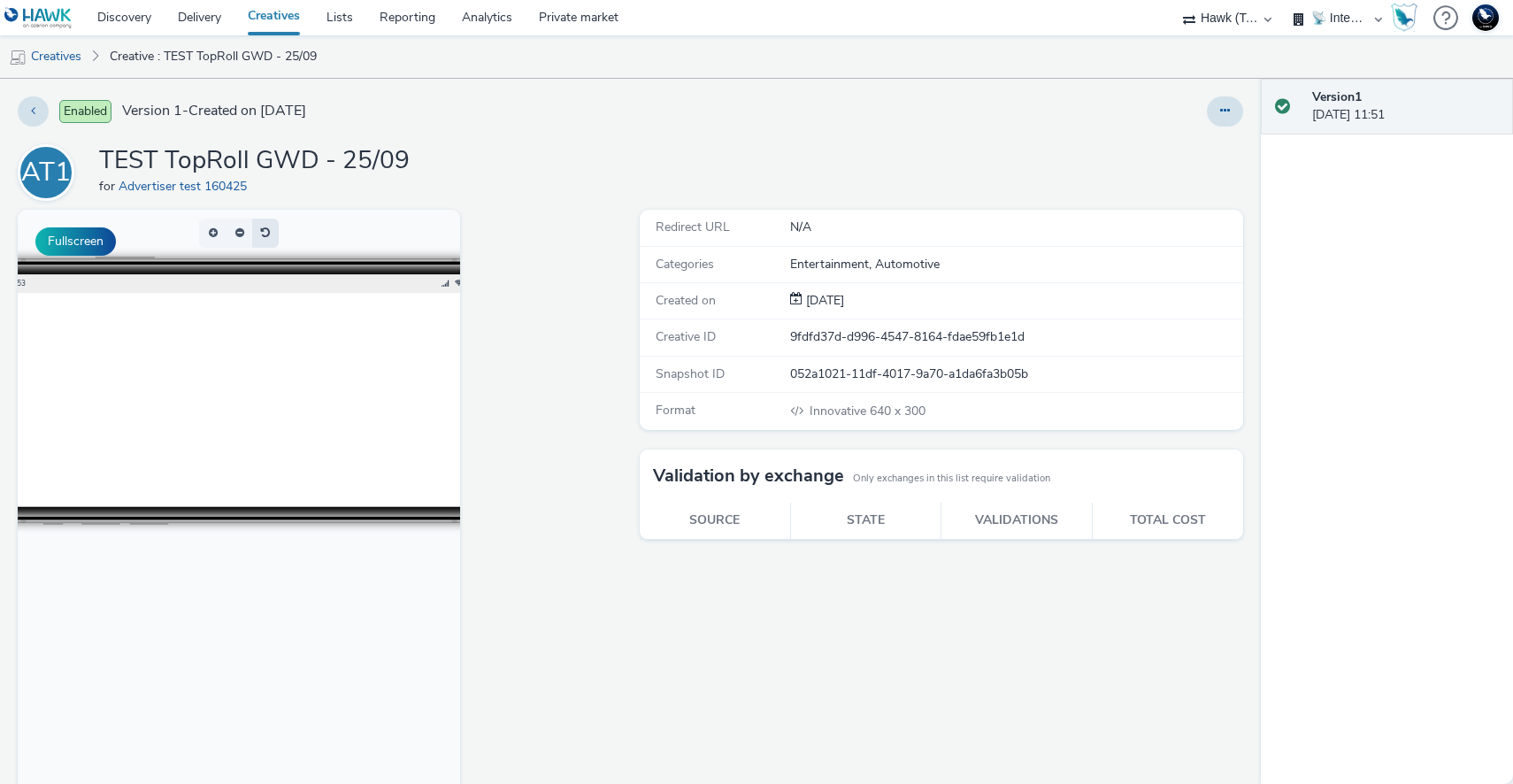 This screenshot has height=784, width=1513. What do you see at coordinates (186, 186) in the screenshot?
I see `a: Advertiser test 160425` at bounding box center [186, 186].